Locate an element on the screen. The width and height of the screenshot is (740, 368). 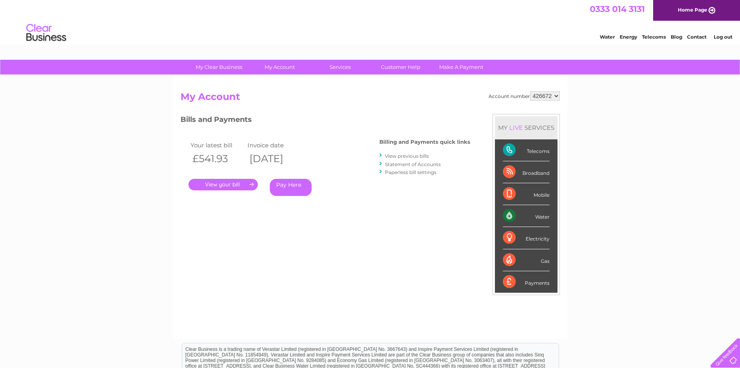
h2: My Account is located at coordinates (370, 99).